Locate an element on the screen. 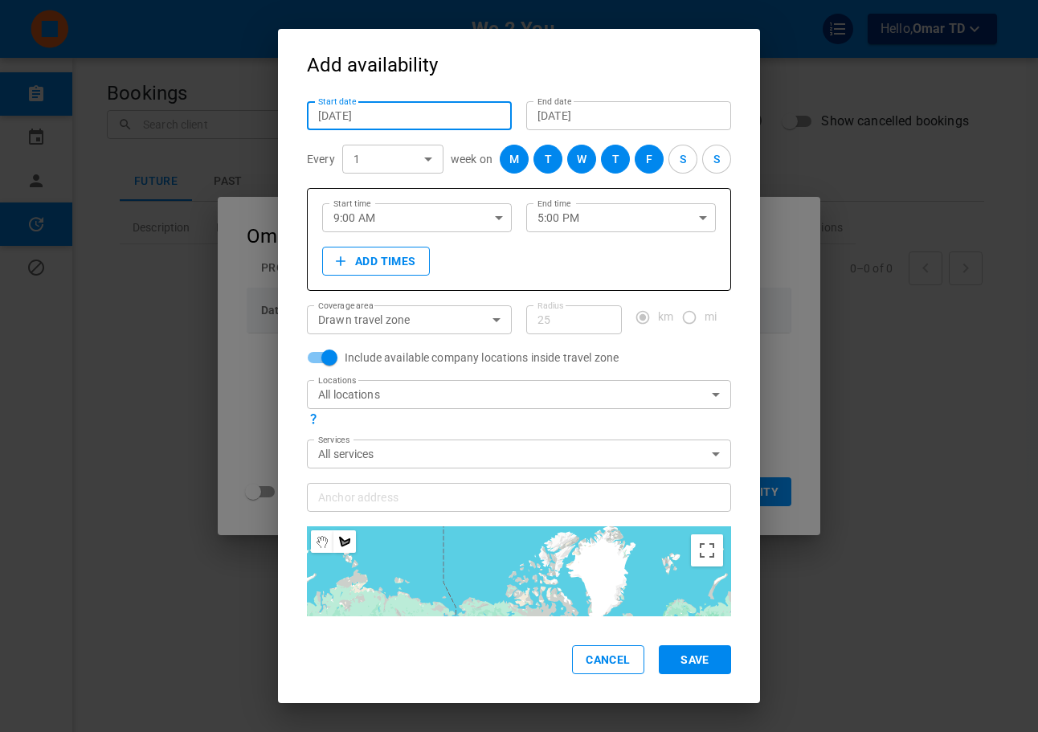 This screenshot has width=1038, height=732. button: Draw a shape is located at coordinates (345, 541).